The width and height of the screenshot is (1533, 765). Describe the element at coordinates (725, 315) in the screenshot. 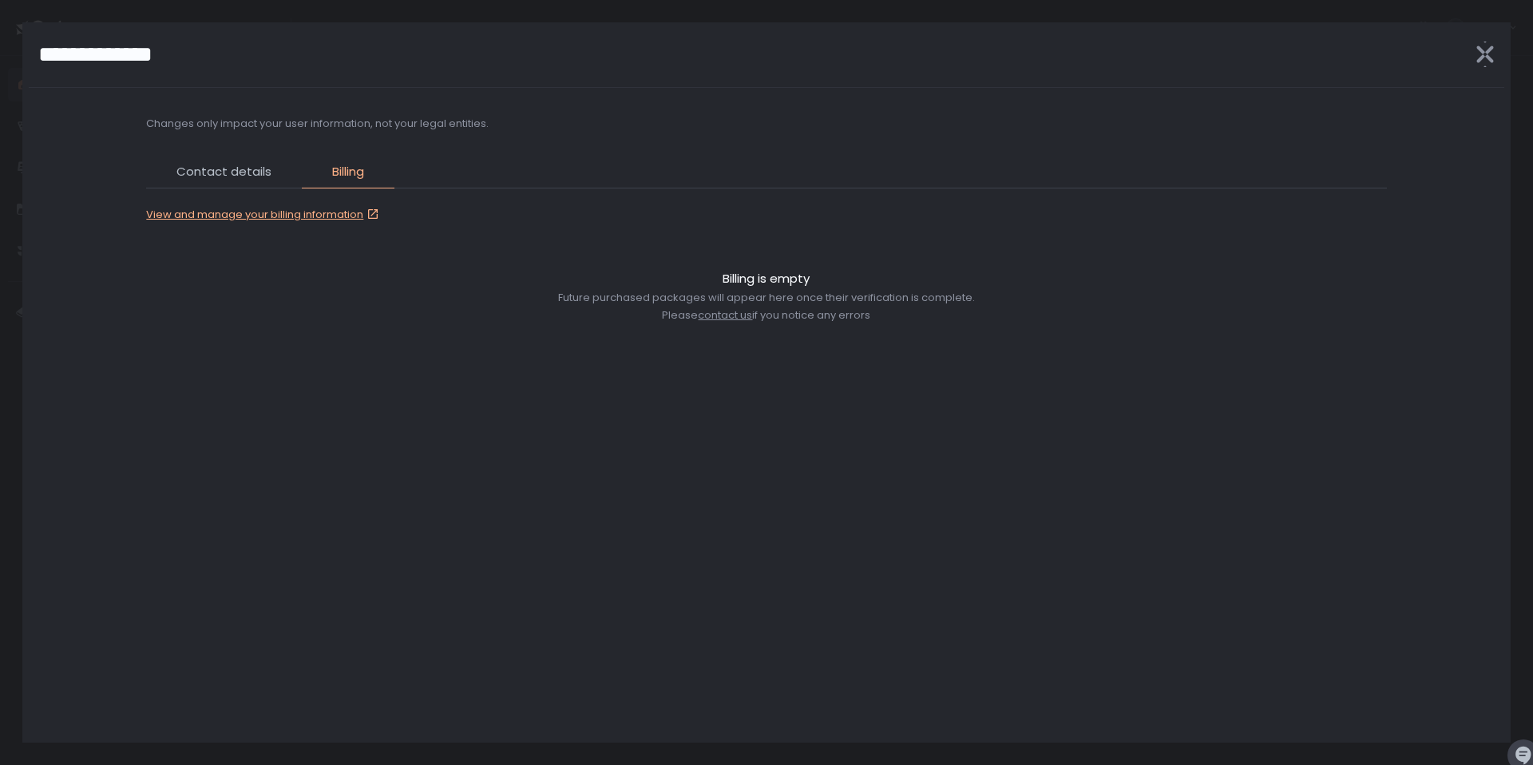

I see `a: contact us` at that location.